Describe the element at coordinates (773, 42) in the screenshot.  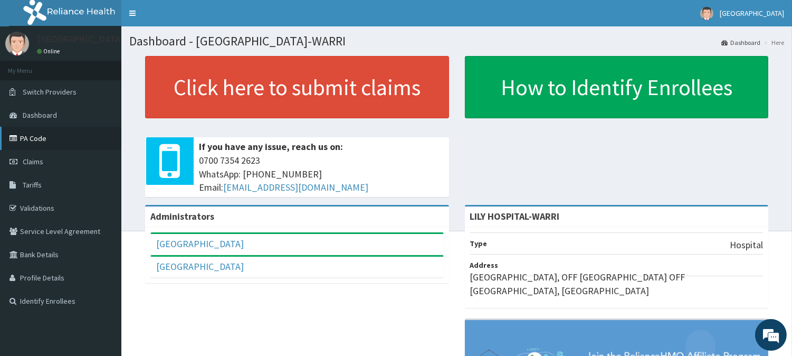
I see `li: Here` at that location.